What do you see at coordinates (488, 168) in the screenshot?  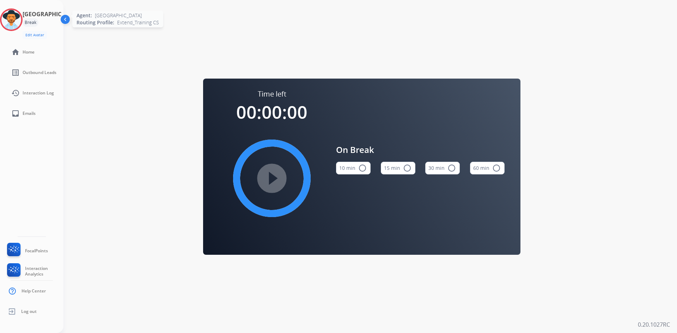 I see `button: 60 min` at bounding box center [488, 168].